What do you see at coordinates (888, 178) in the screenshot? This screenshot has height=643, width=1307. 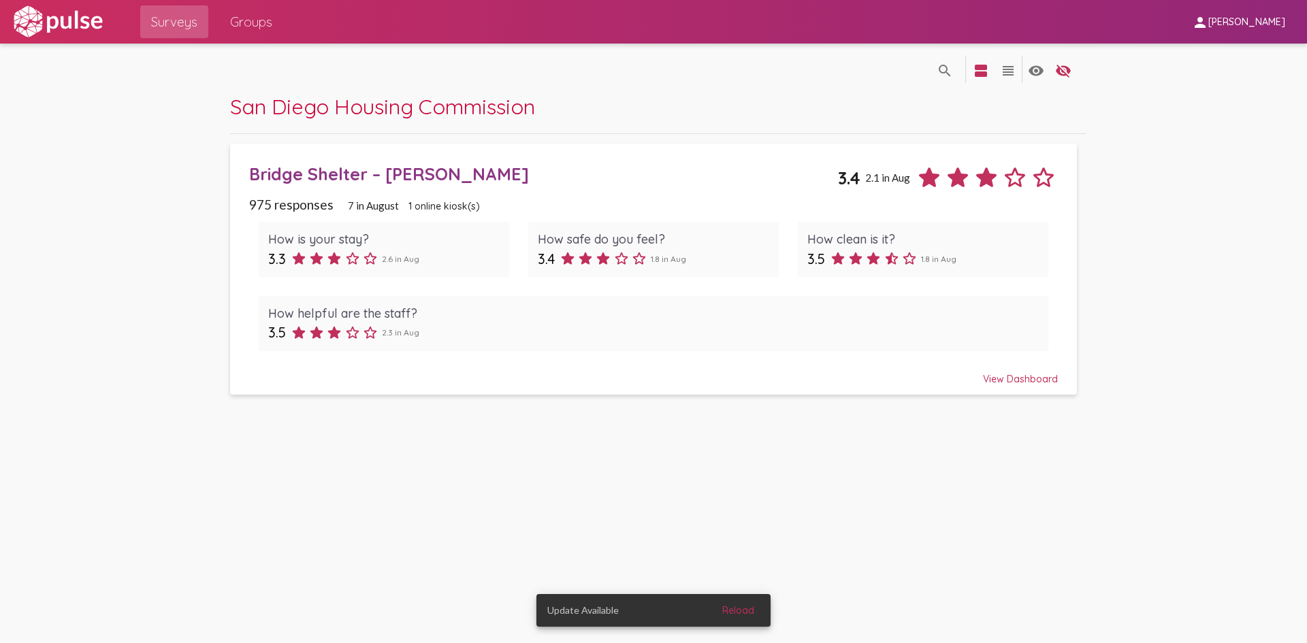 I see `span: 2.1 in Aug` at bounding box center [888, 178].